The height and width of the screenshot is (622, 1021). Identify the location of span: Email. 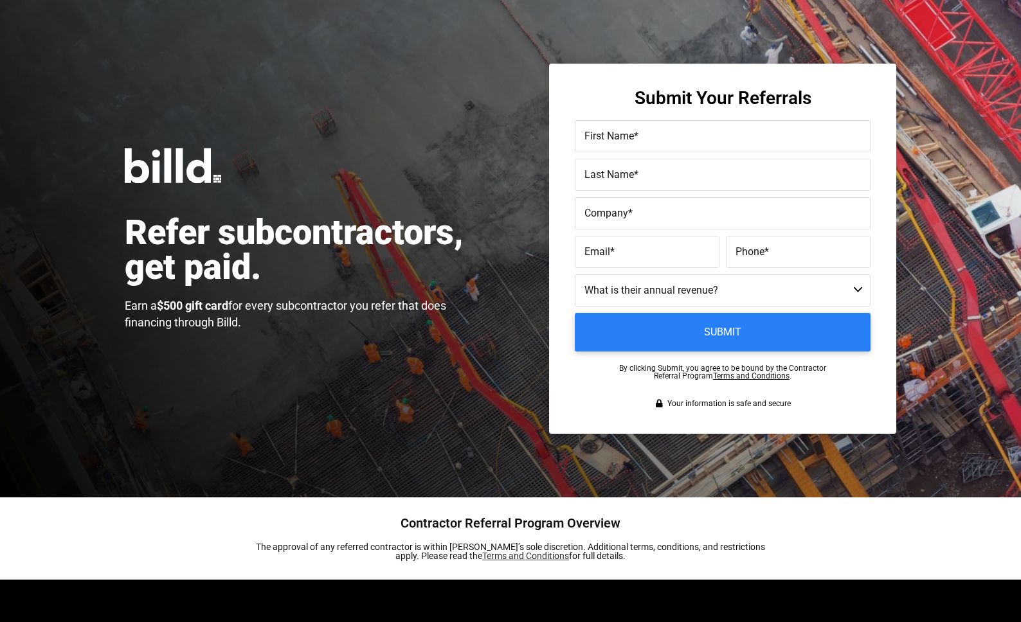
(597, 251).